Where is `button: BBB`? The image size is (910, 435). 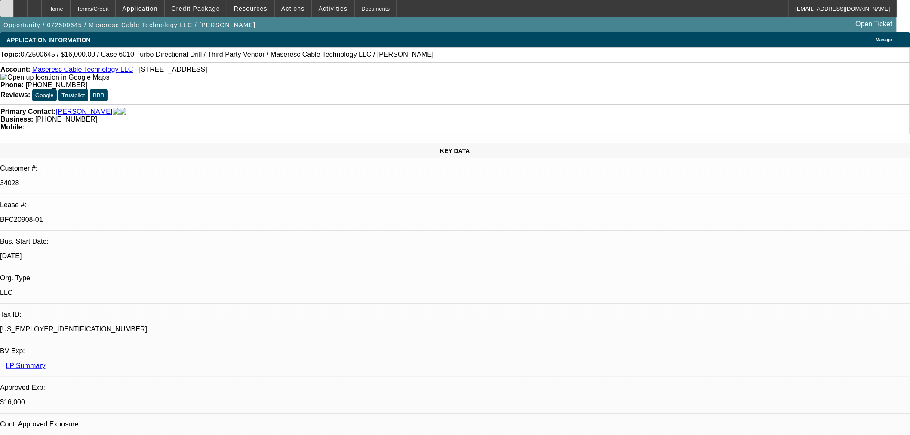
button: BBB is located at coordinates (98, 95).